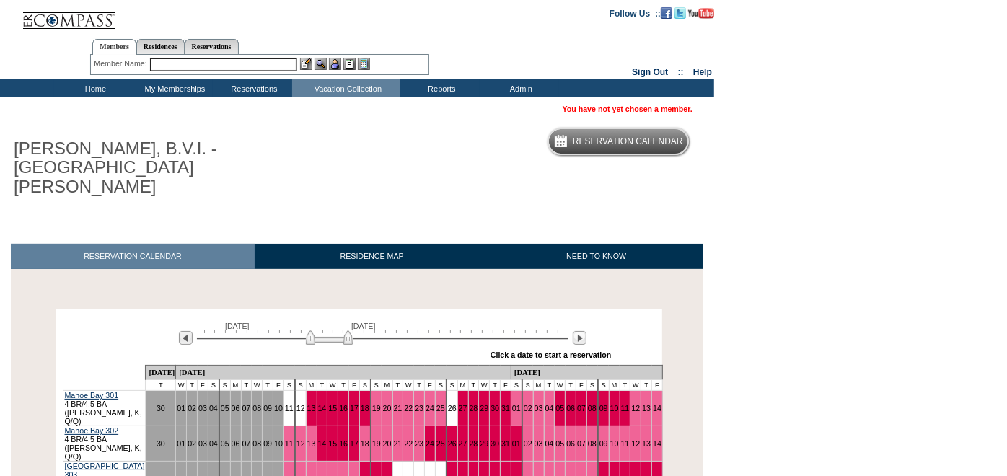 The height and width of the screenshot is (476, 1007). What do you see at coordinates (365, 408) in the screenshot?
I see `a: 18` at bounding box center [365, 408].